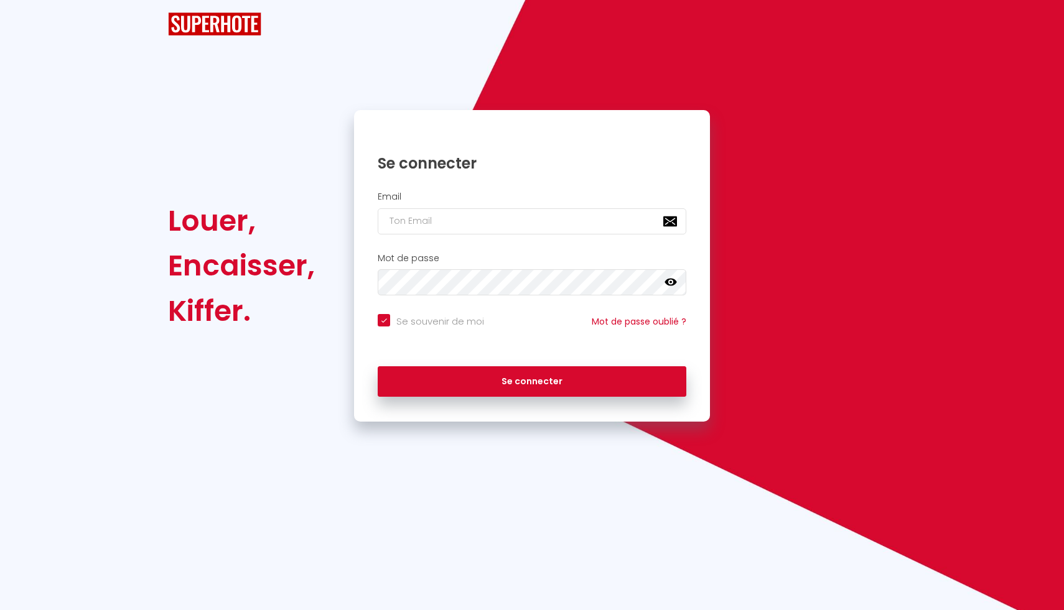 This screenshot has width=1064, height=610. Describe the element at coordinates (215, 24) in the screenshot. I see `img: SuperHote logo` at that location.